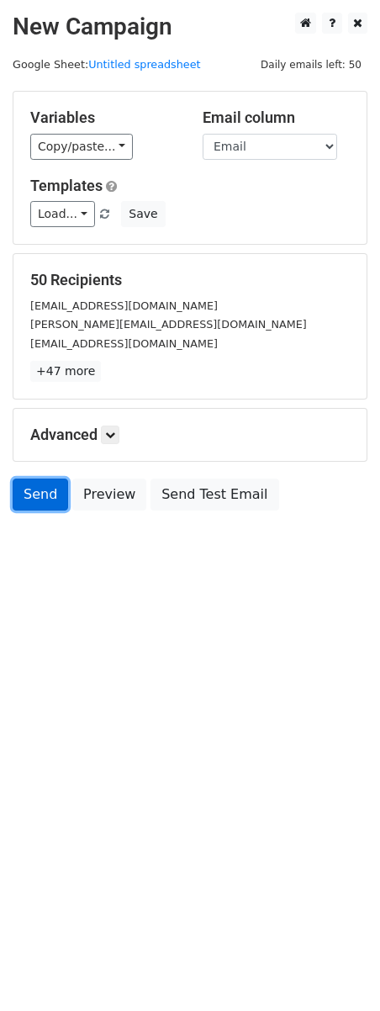 The height and width of the screenshot is (1011, 380). What do you see at coordinates (62, 214) in the screenshot?
I see `a: Load...` at bounding box center [62, 214].